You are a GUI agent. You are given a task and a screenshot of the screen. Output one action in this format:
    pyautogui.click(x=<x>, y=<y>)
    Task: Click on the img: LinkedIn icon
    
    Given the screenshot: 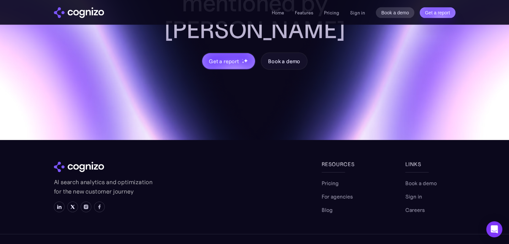 What is the action you would take?
    pyautogui.click(x=59, y=207)
    